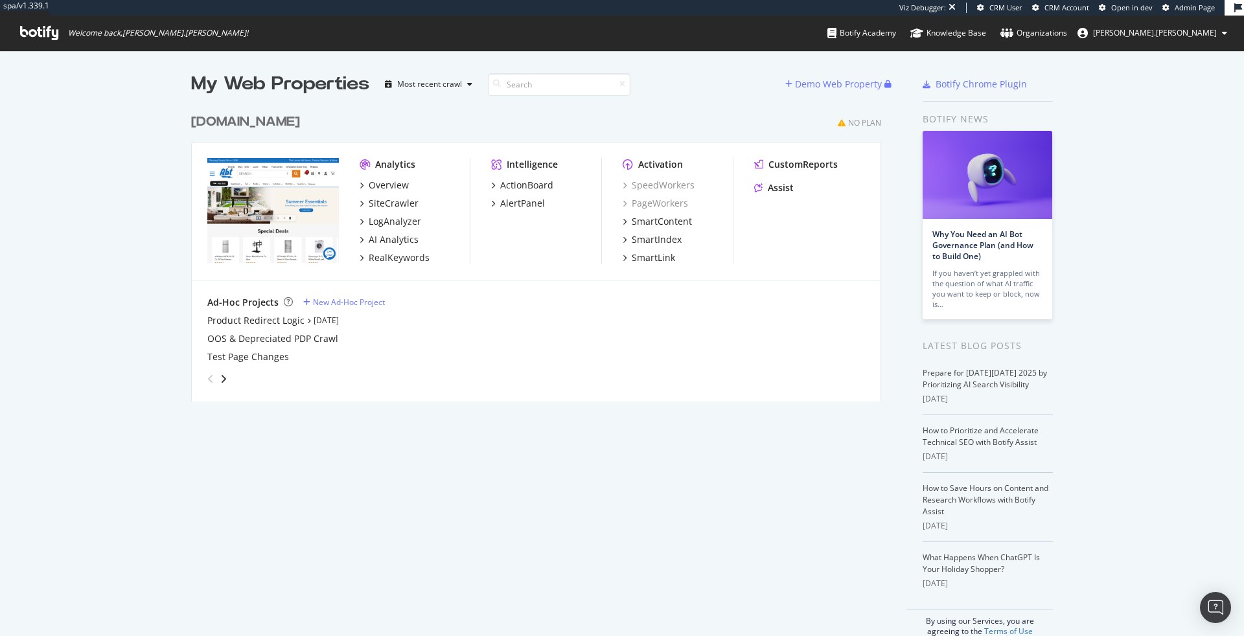 This screenshot has width=1244, height=636. Describe the element at coordinates (1034, 33) in the screenshot. I see `a: Organizations` at that location.